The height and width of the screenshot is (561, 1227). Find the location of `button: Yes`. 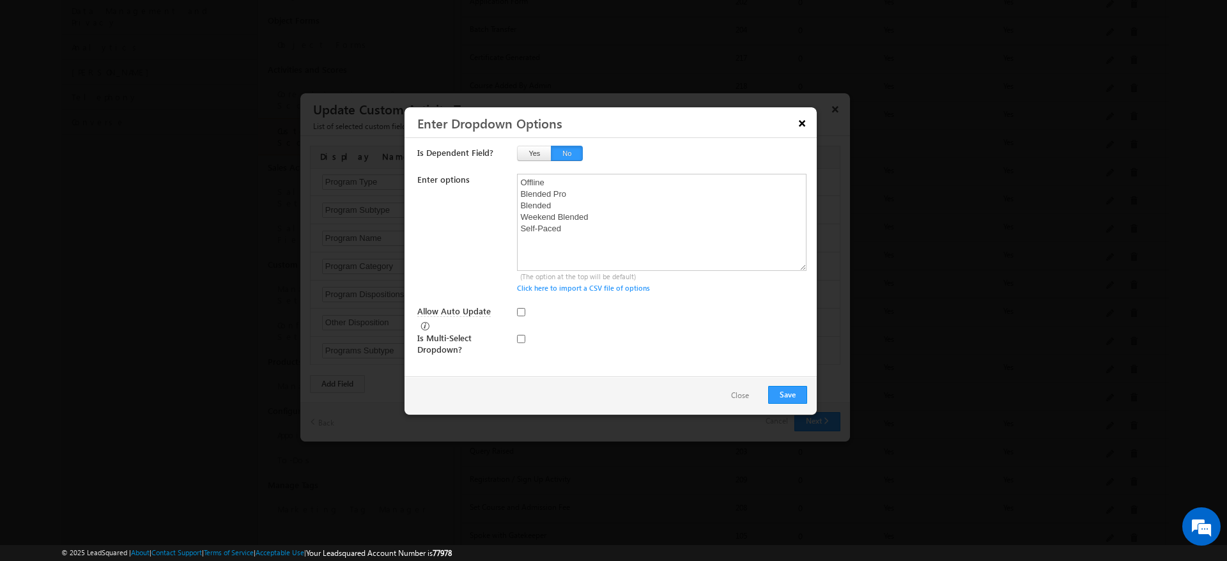

button: Yes is located at coordinates (534, 153).